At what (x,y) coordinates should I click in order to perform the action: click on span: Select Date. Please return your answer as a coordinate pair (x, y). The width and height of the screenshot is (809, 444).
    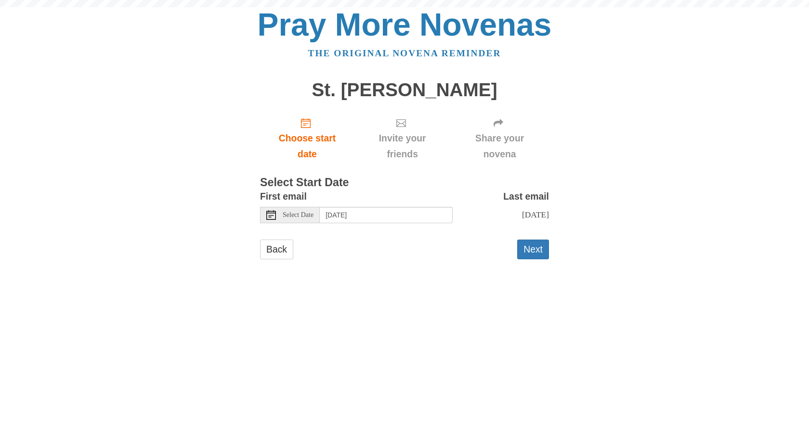
    Looking at the image, I should click on (298, 215).